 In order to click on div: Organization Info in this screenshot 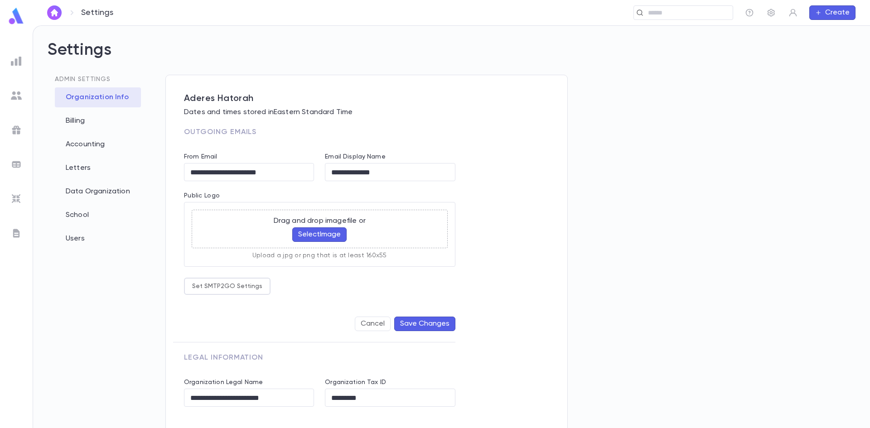, I will do `click(98, 97)`.